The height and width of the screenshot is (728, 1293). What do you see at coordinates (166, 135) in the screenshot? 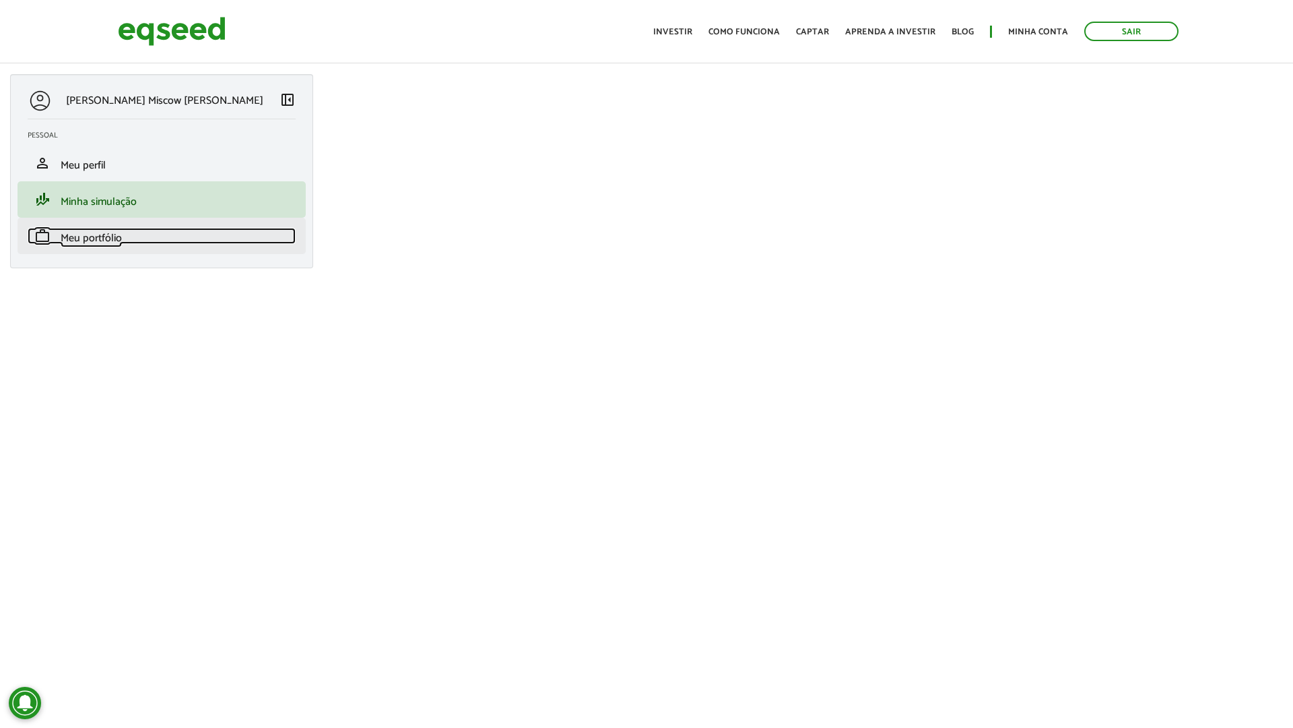
I see `h2: Pessoal` at bounding box center [166, 135].